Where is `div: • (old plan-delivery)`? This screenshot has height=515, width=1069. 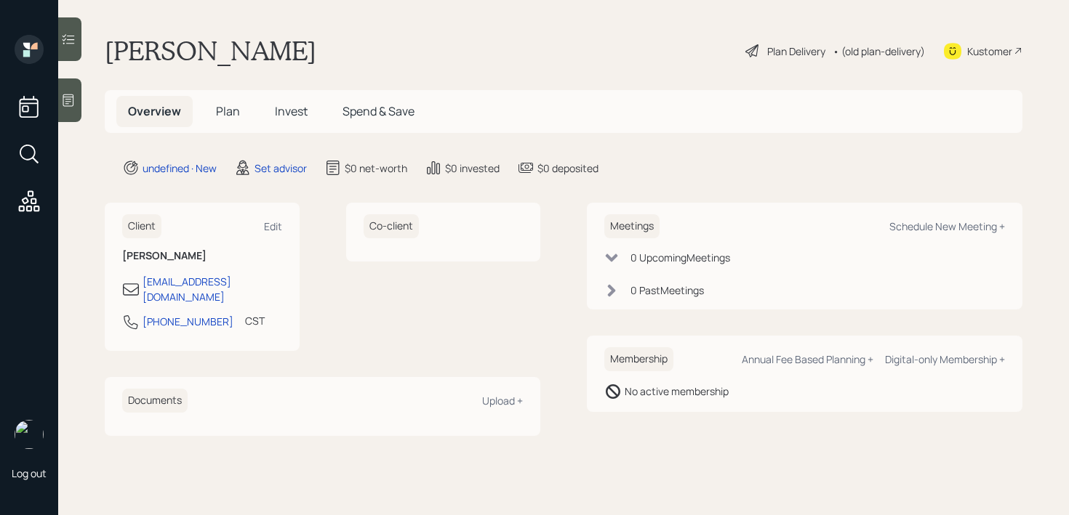 div: • (old plan-delivery) is located at coordinates (878, 51).